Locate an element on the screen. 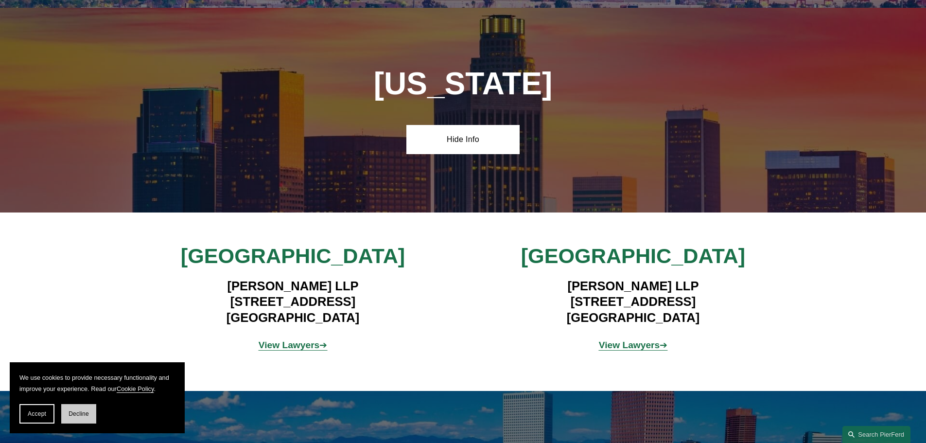  p: We use cookies to provide necessary functionality and improve your experience. Read our . is located at coordinates (97, 383).